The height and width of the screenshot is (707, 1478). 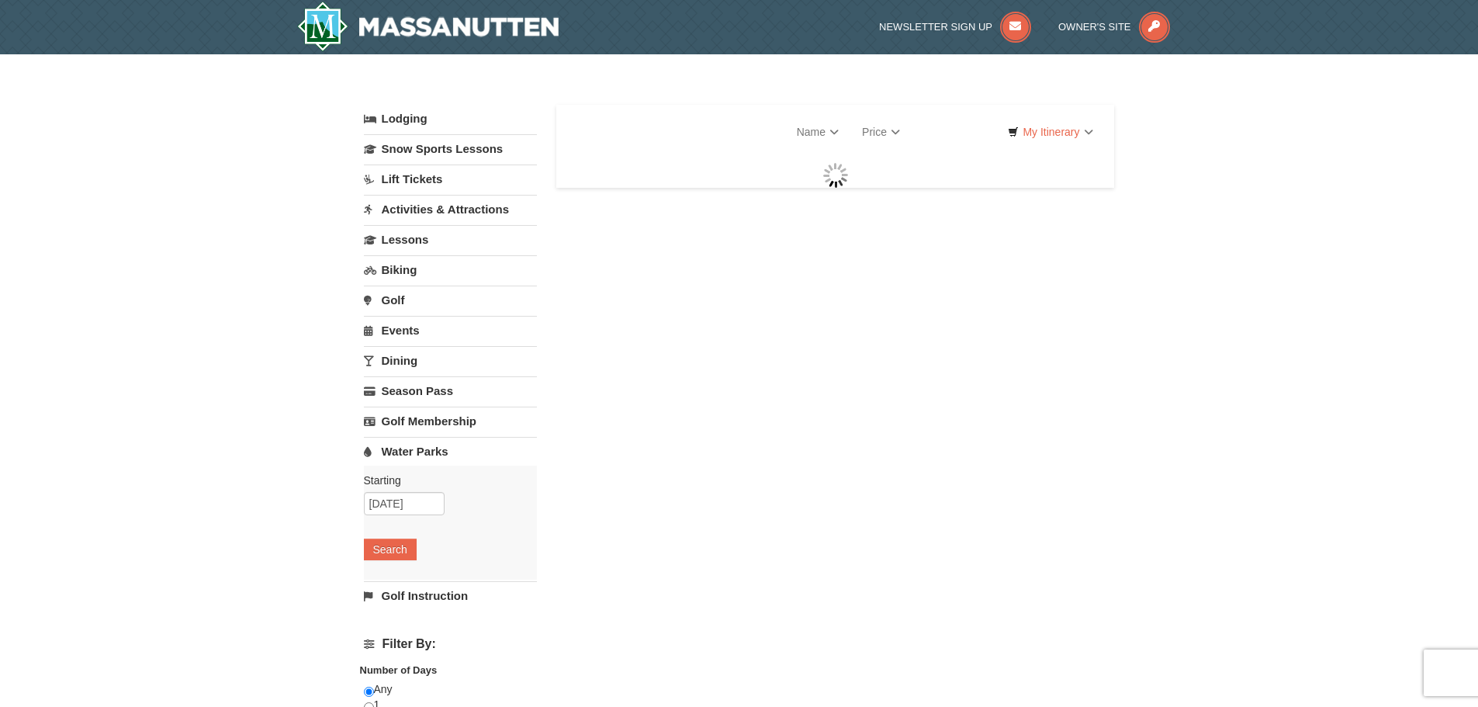 What do you see at coordinates (444, 480) in the screenshot?
I see `label: Starting` at bounding box center [444, 480].